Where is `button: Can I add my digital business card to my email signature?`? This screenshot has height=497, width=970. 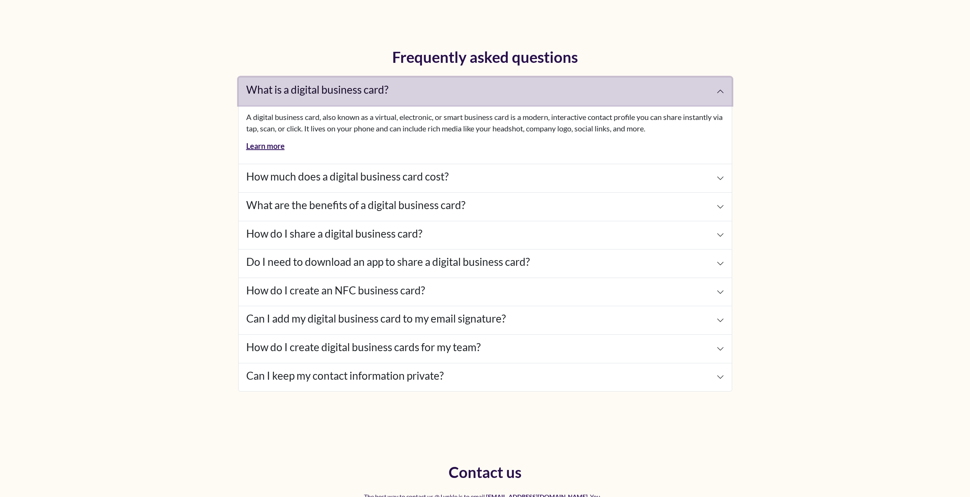
button: Can I add my digital business card to my email signature? is located at coordinates (485, 320).